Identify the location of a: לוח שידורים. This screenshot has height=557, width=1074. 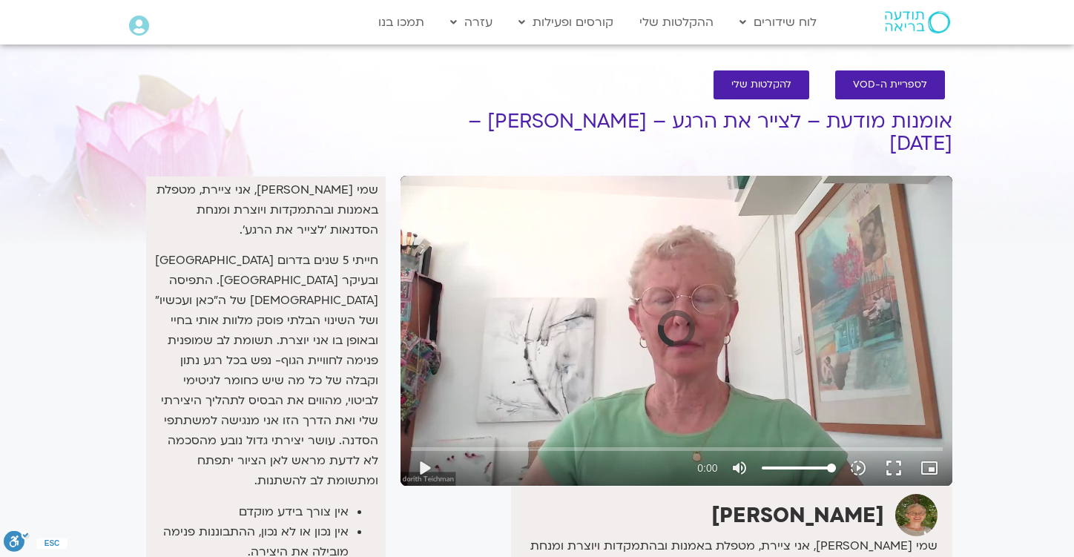
(778, 22).